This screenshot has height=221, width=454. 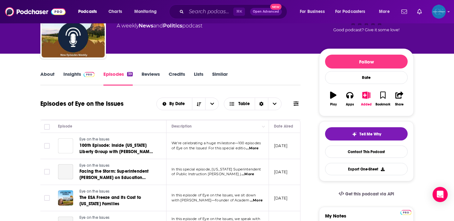 I want to click on button: Open AdvancedNew, so click(x=266, y=12).